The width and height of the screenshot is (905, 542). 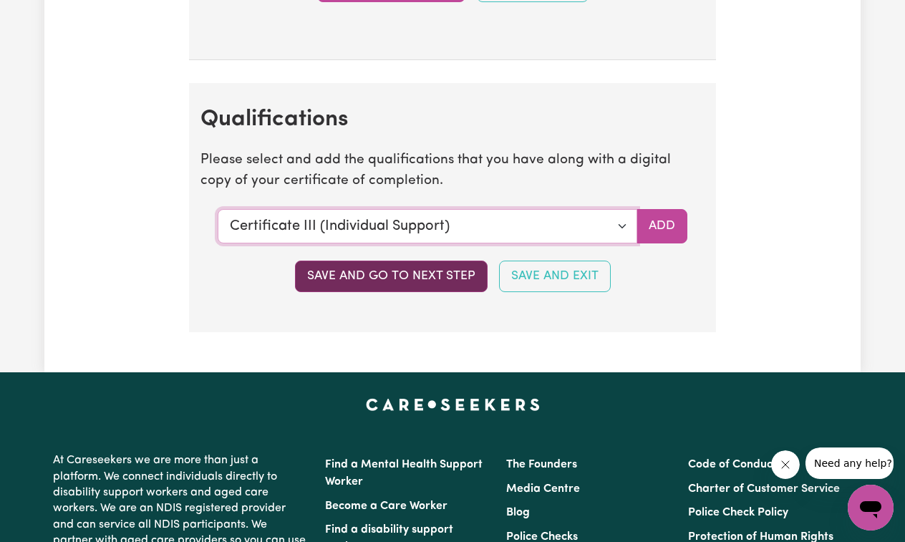 I want to click on a: Become a Care Worker, so click(x=386, y=506).